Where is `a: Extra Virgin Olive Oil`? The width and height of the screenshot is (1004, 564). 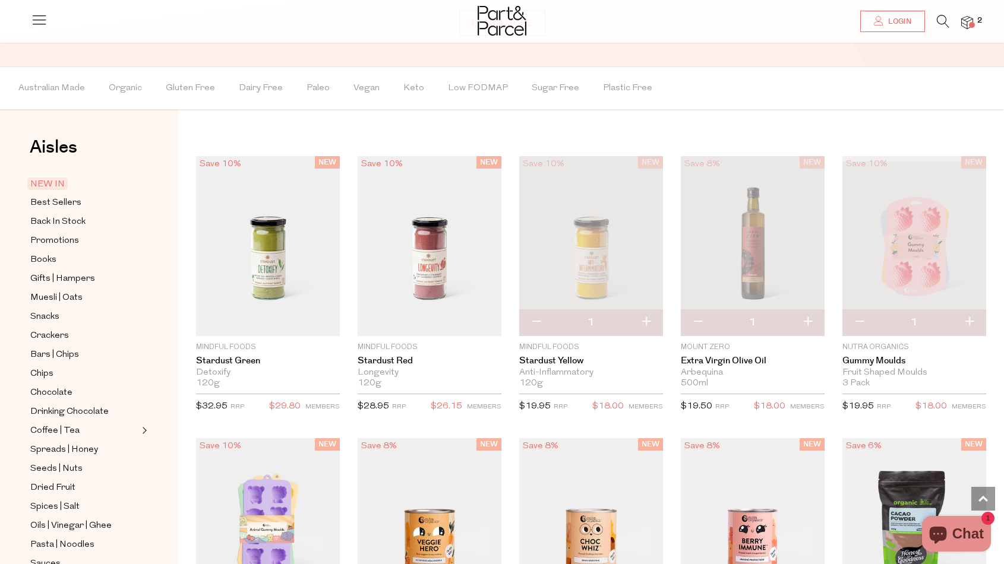
a: Extra Virgin Olive Oil is located at coordinates (752, 361).